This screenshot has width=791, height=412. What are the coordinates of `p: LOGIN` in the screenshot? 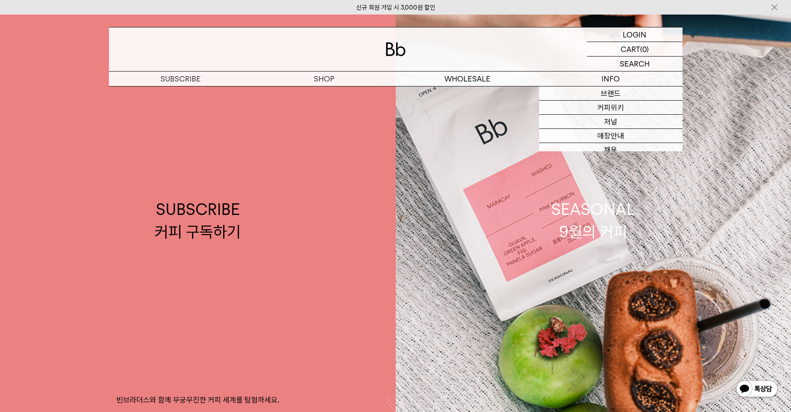 It's located at (635, 35).